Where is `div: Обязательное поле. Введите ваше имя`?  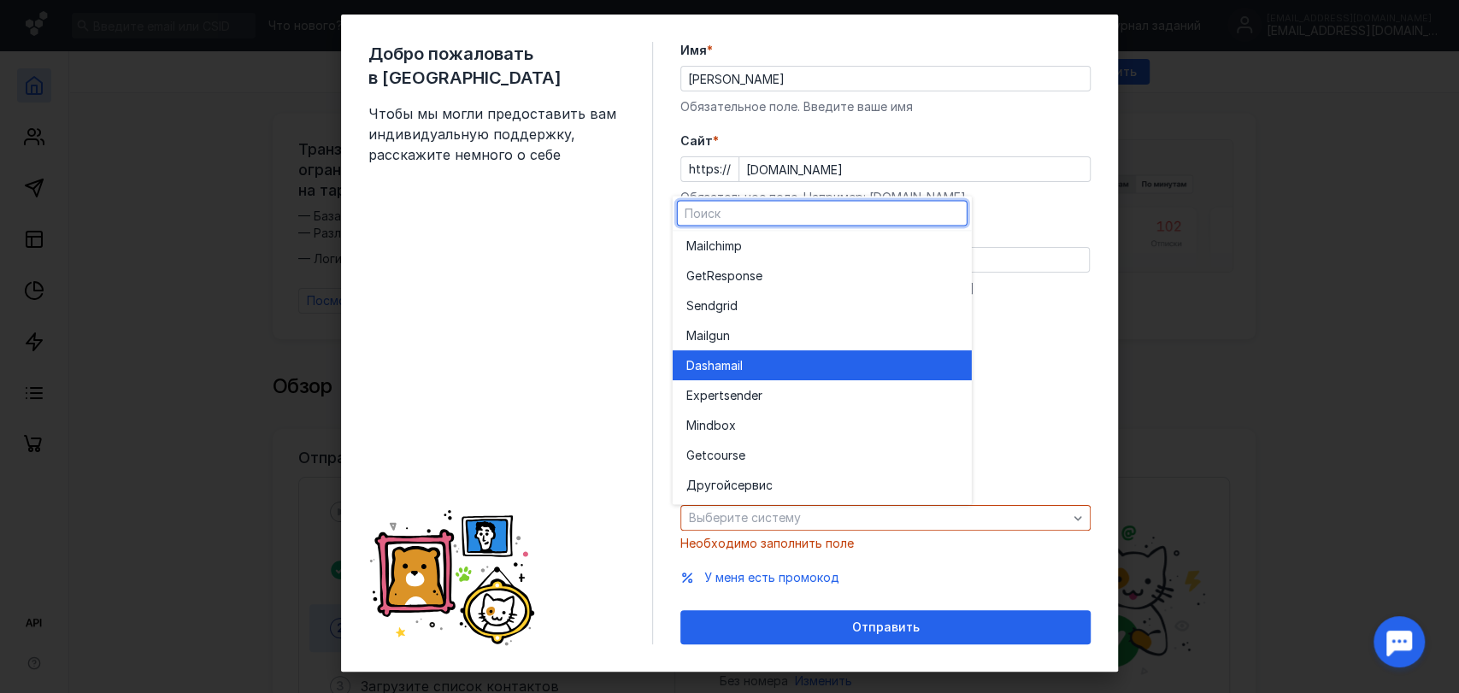
div: Обязательное поле. Введите ваше имя is located at coordinates (885, 107).